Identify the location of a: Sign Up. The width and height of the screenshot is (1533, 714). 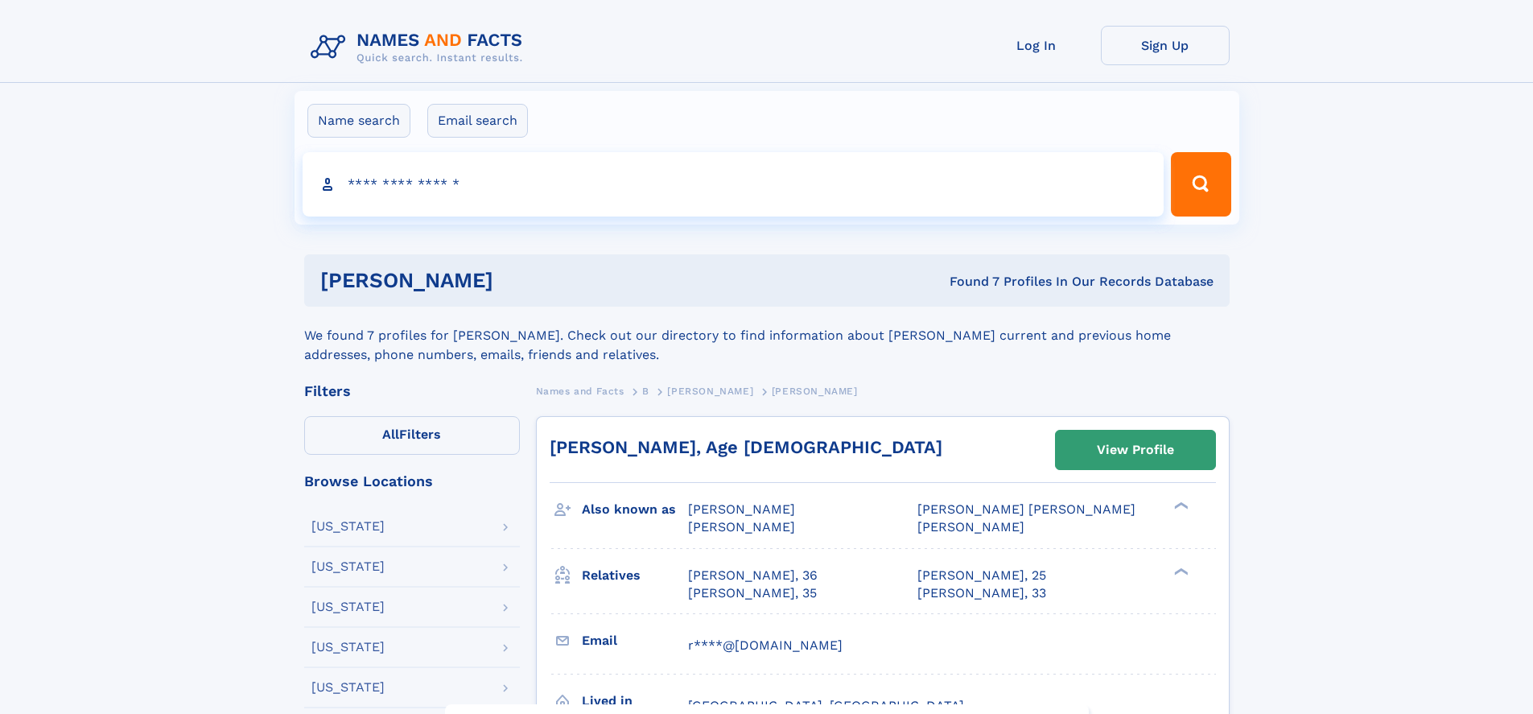
(1165, 45).